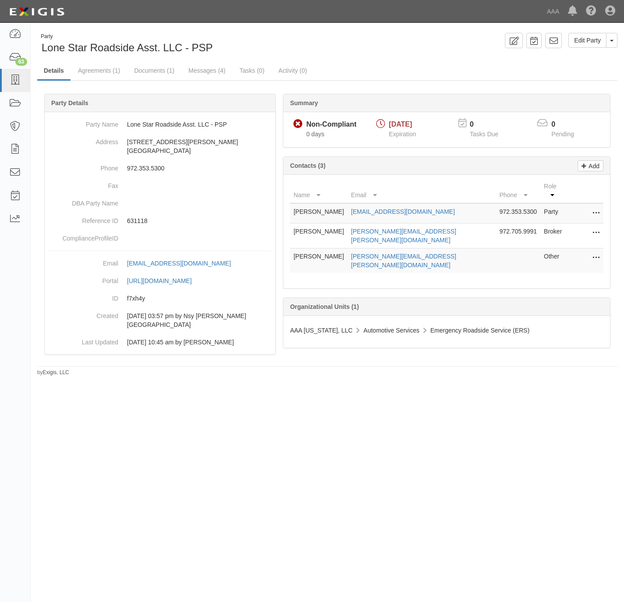  Describe the element at coordinates (54, 71) in the screenshot. I see `a: Details` at that location.